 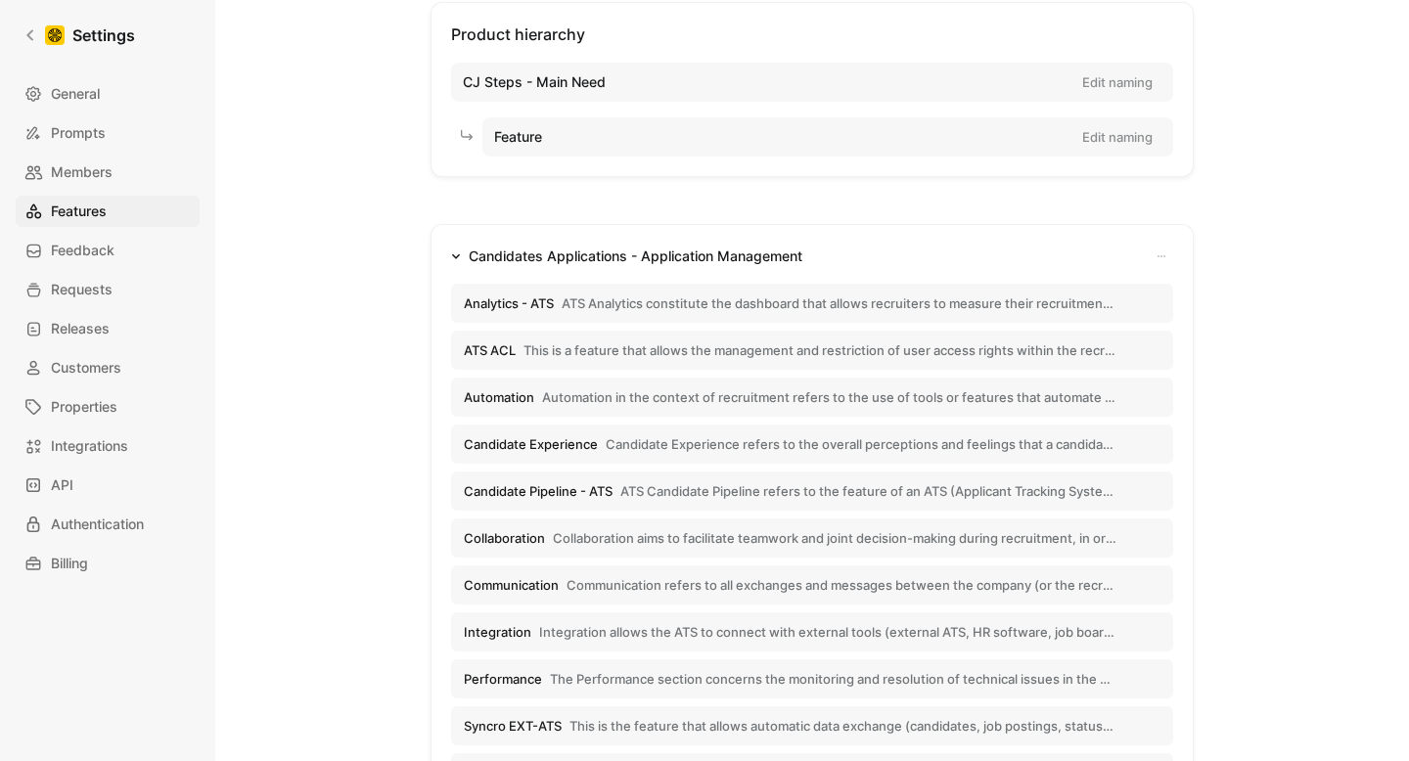 I want to click on span: Requests, so click(x=81, y=290).